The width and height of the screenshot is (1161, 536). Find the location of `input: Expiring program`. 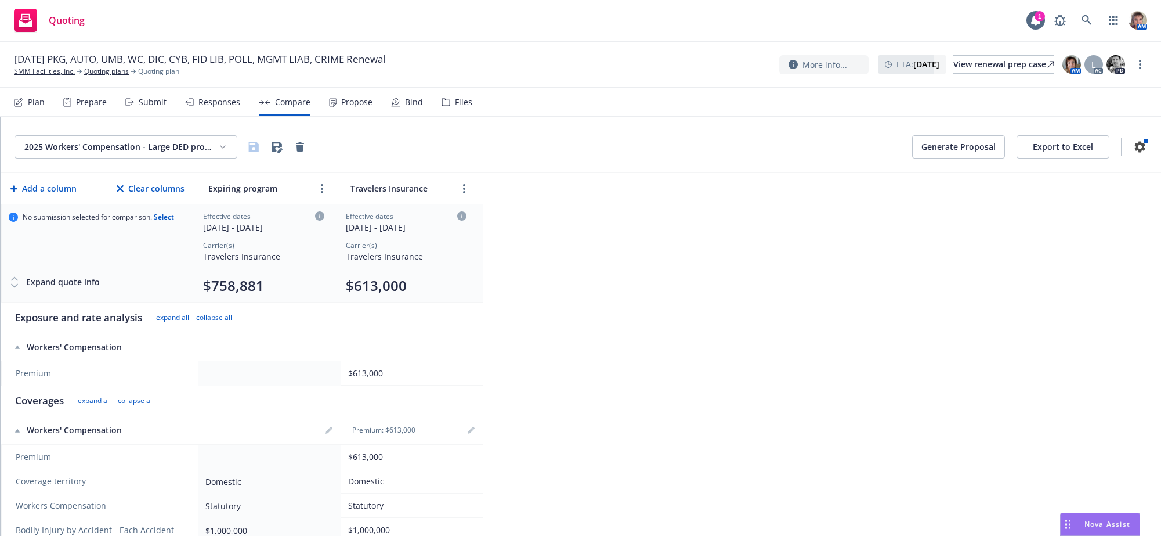

input: Expiring program is located at coordinates (258, 188).